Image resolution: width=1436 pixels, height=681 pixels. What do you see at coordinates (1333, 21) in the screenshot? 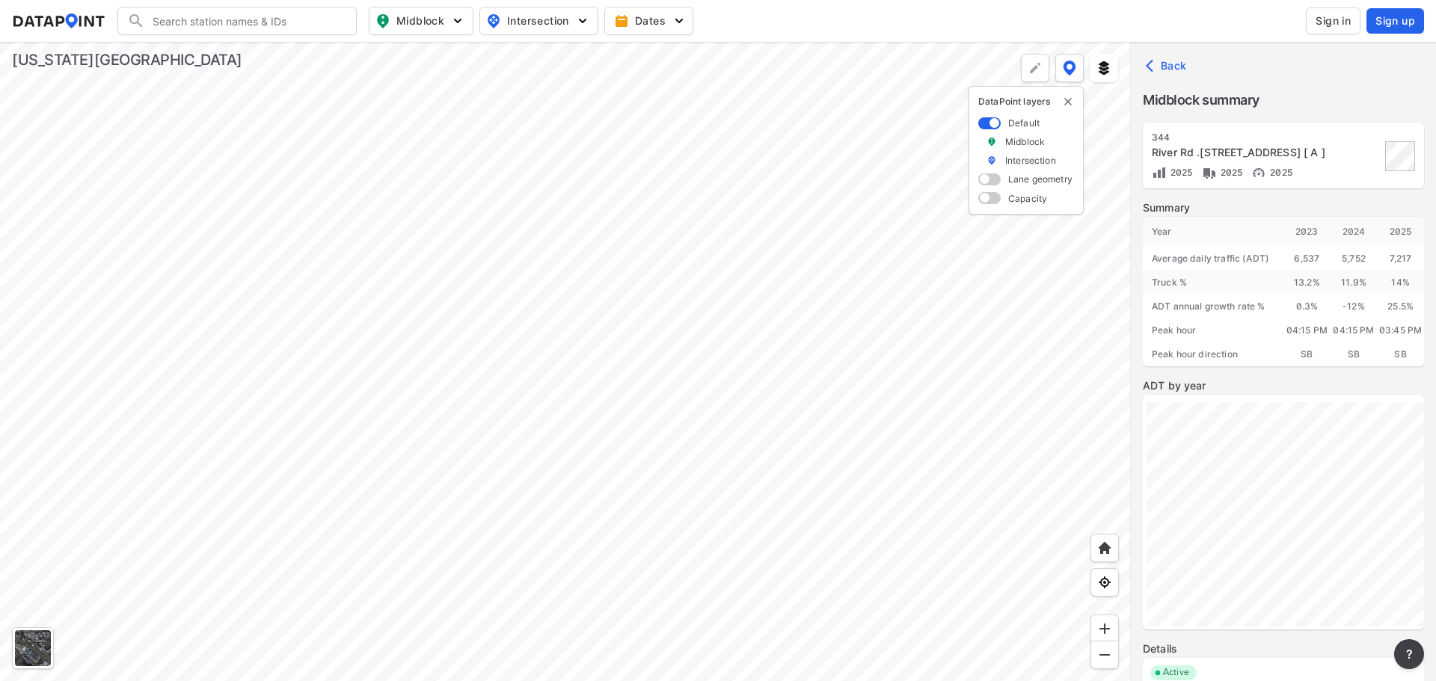
I see `button: Sign in` at bounding box center [1333, 21].